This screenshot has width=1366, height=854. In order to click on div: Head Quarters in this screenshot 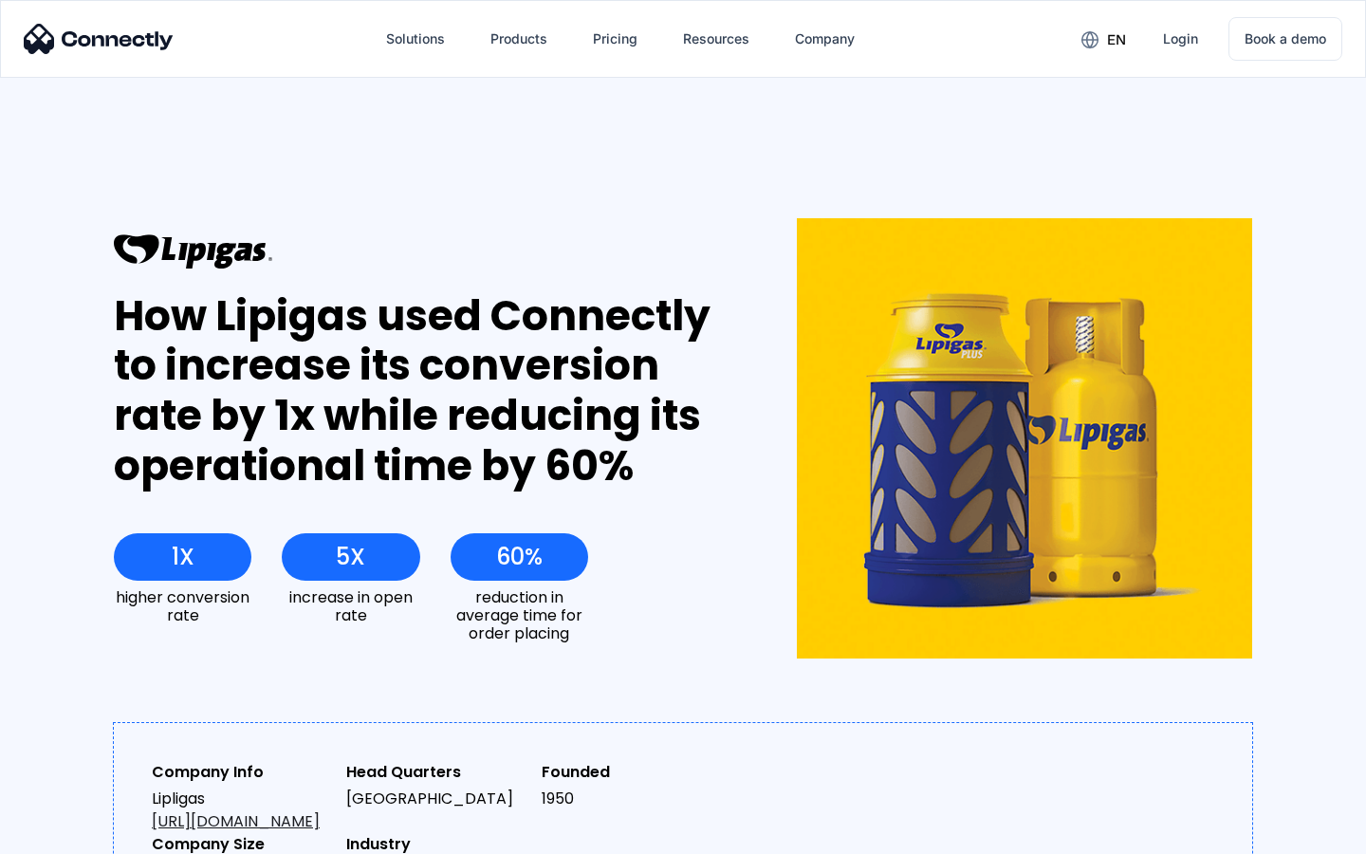, I will do `click(435, 772)`.